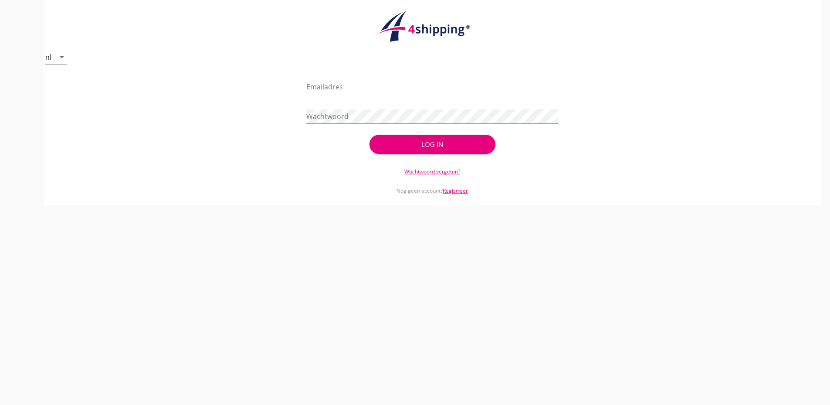  What do you see at coordinates (432, 185) in the screenshot?
I see `div: Nog geen account?` at bounding box center [432, 185].